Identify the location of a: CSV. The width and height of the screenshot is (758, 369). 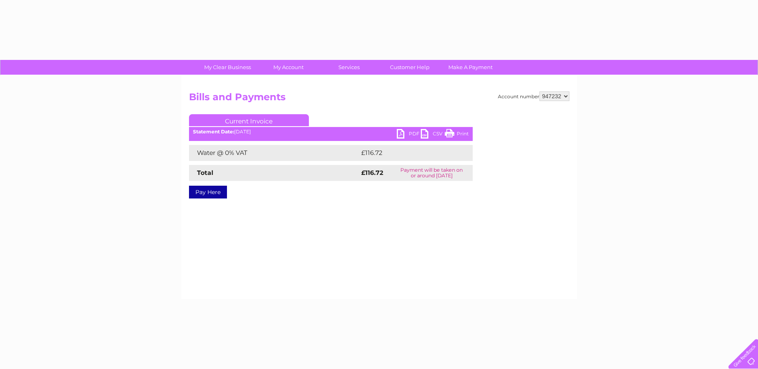
(432, 135).